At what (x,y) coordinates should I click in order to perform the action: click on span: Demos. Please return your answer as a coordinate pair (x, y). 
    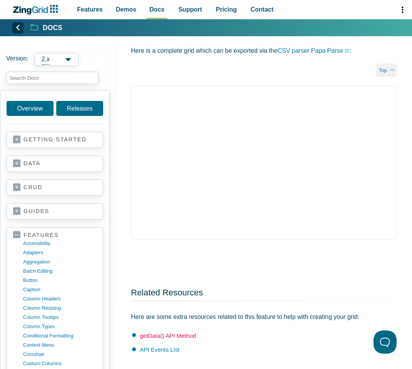
    Looking at the image, I should click on (126, 9).